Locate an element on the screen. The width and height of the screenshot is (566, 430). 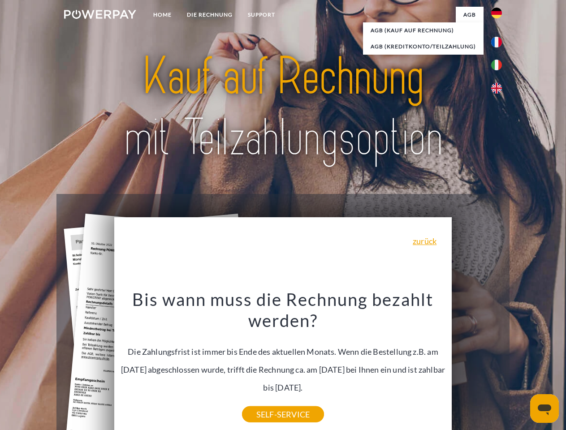
a: AGB (Kreditkonto/Teilzahlung) is located at coordinates (423, 47).